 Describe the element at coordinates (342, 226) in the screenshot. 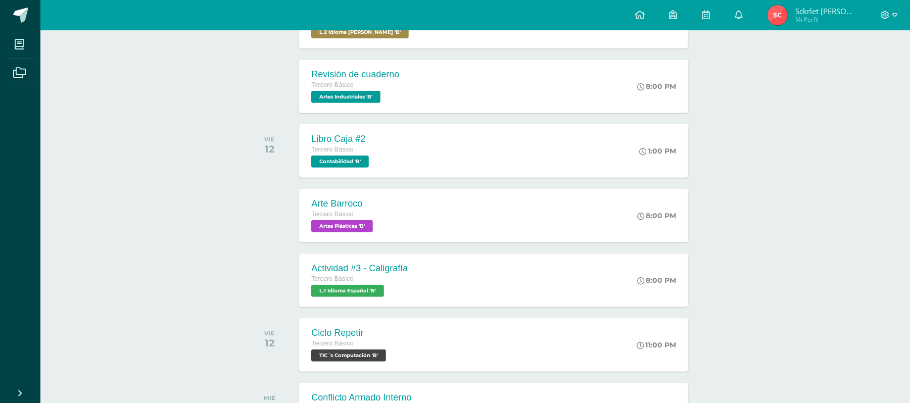

I see `span: Artes Plásticas 'B'` at that location.